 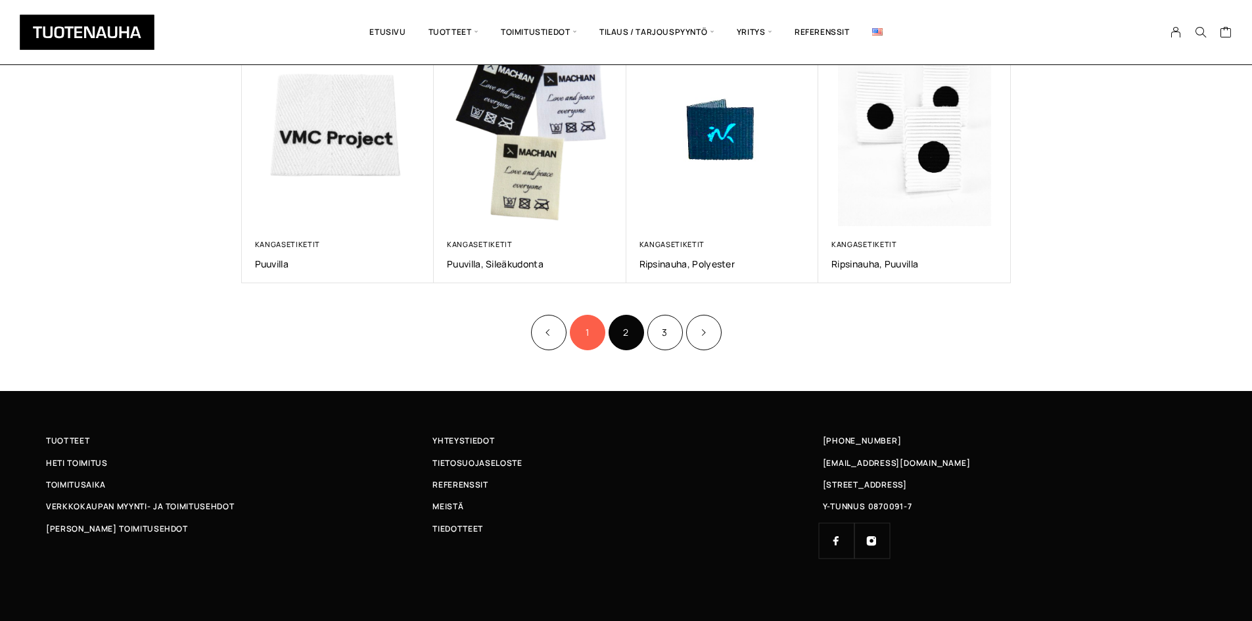 I want to click on span: Yritys, so click(x=754, y=32).